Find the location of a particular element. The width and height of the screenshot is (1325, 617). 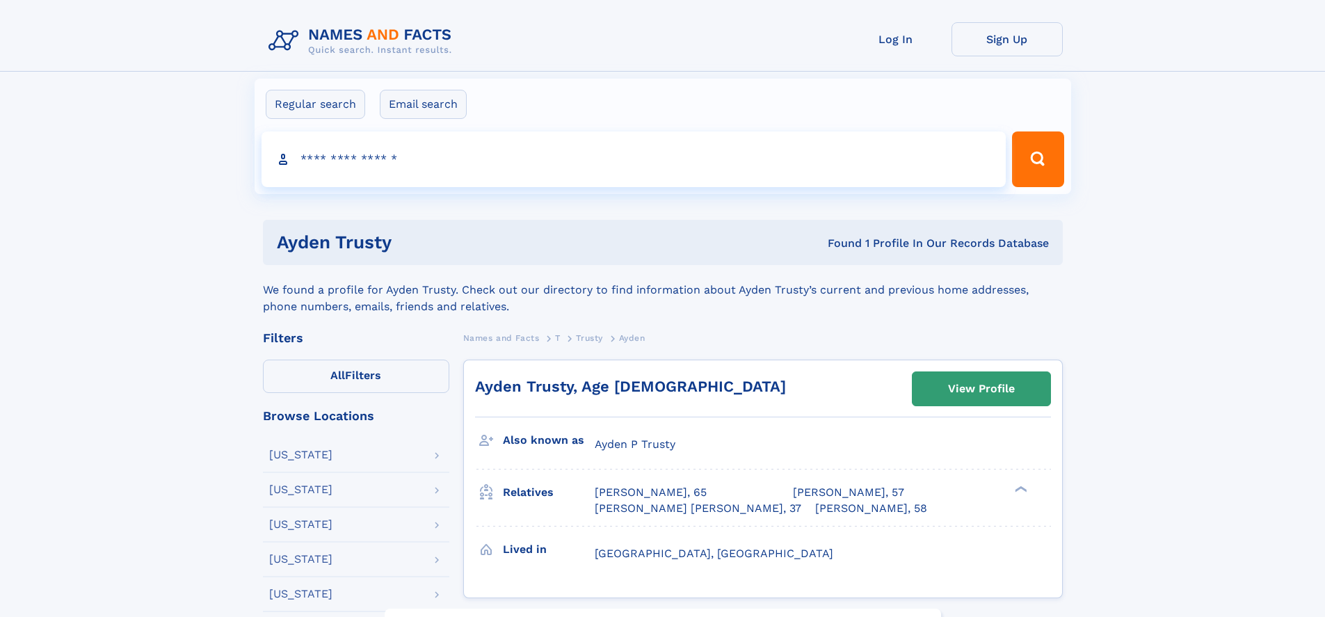

a: Trusty is located at coordinates (589, 337).